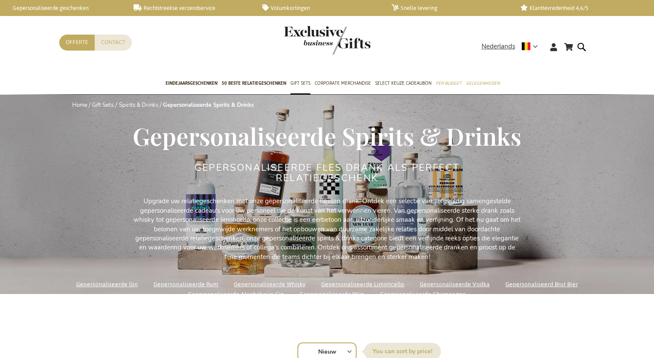  I want to click on span: Gelegenheden, so click(483, 83).